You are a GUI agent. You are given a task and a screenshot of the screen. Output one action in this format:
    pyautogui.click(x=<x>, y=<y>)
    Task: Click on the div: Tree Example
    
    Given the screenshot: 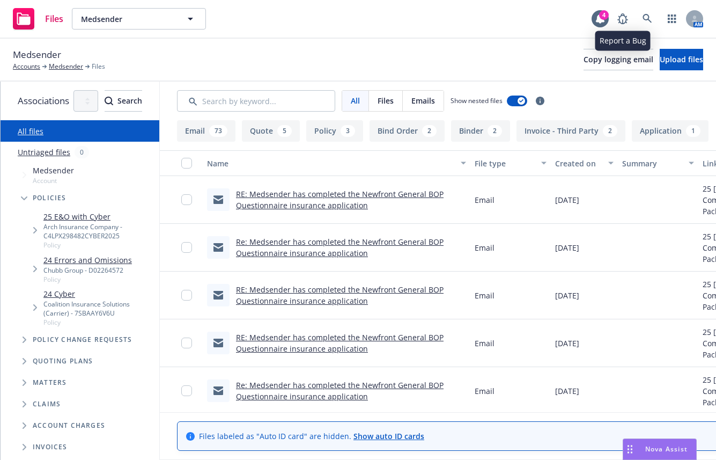 What is the action you would take?
    pyautogui.click(x=80, y=310)
    